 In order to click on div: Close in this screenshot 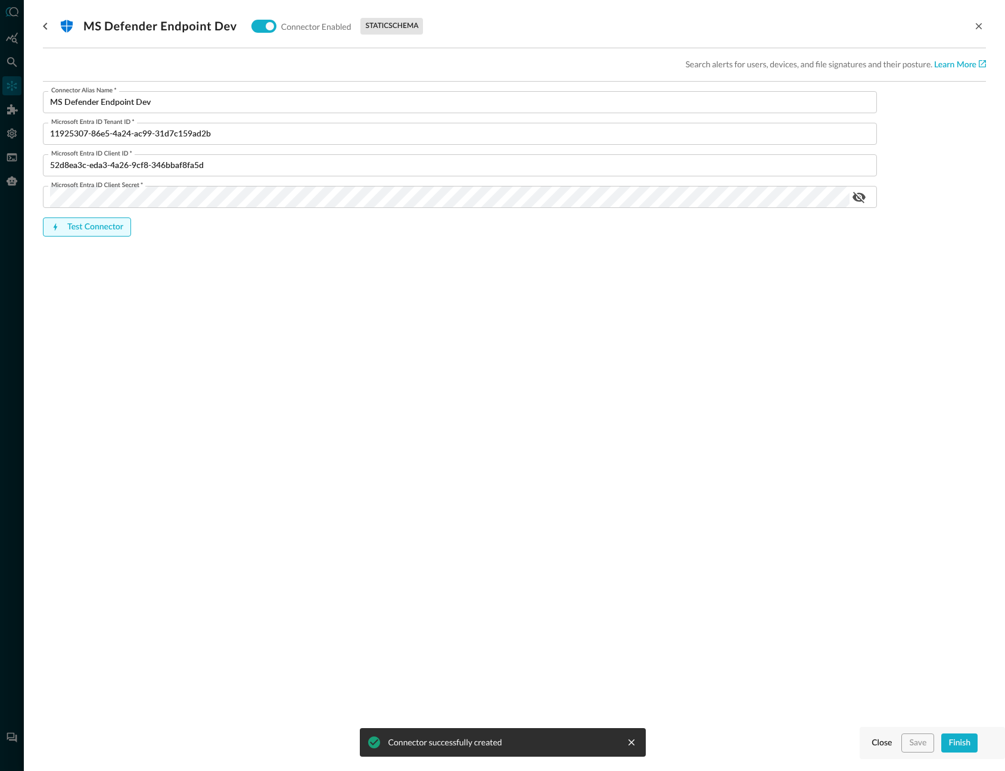, I will do `click(882, 743)`.